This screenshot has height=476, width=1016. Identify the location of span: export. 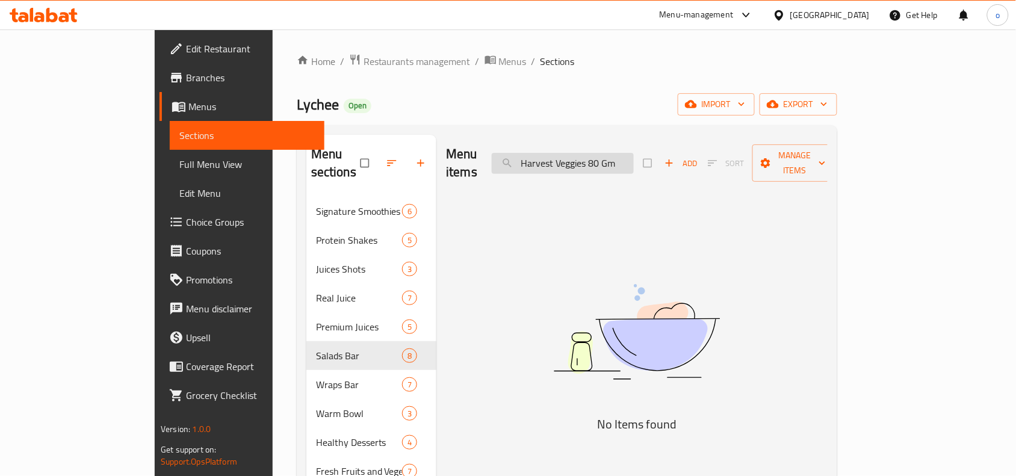
(798, 104).